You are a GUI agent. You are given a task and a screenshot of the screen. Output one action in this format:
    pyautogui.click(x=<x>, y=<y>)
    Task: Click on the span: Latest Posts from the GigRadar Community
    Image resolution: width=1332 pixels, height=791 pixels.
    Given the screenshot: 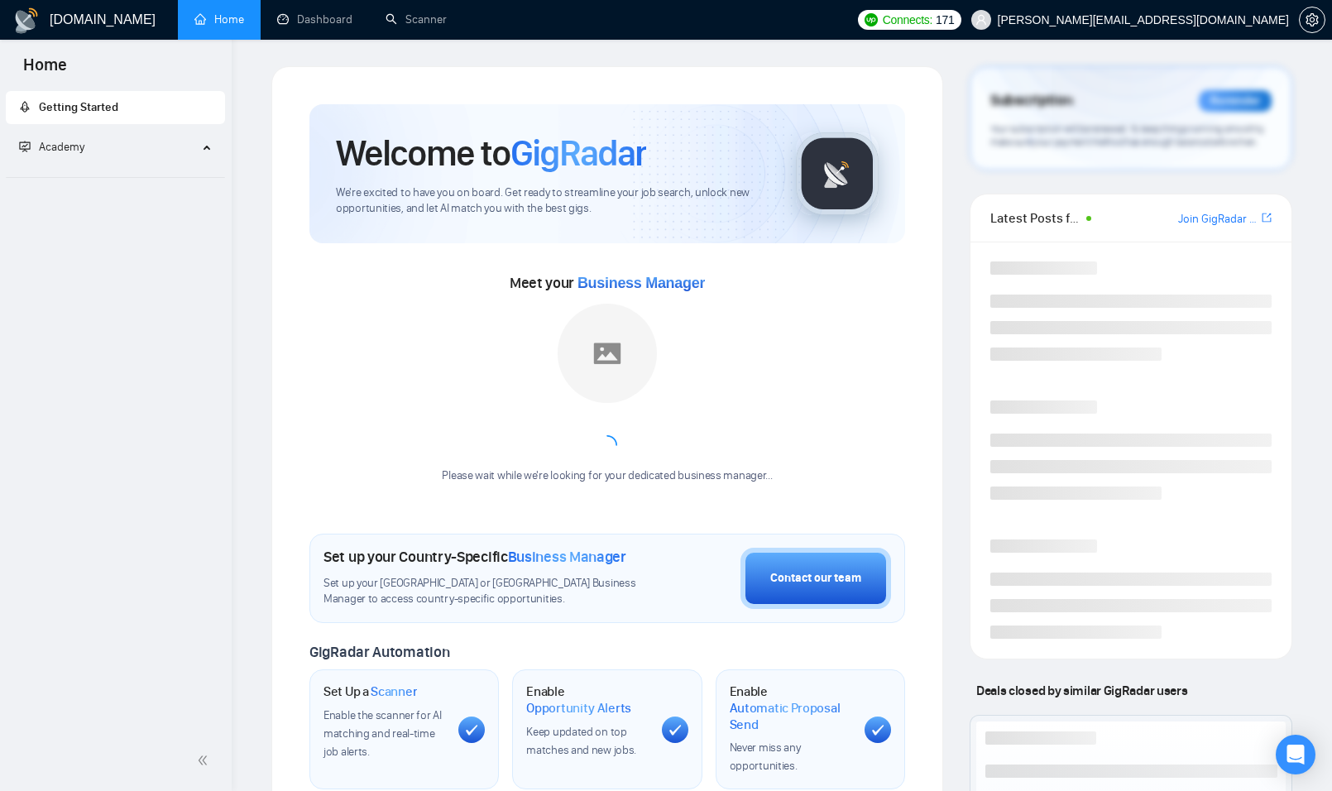 What is the action you would take?
    pyautogui.click(x=1036, y=218)
    